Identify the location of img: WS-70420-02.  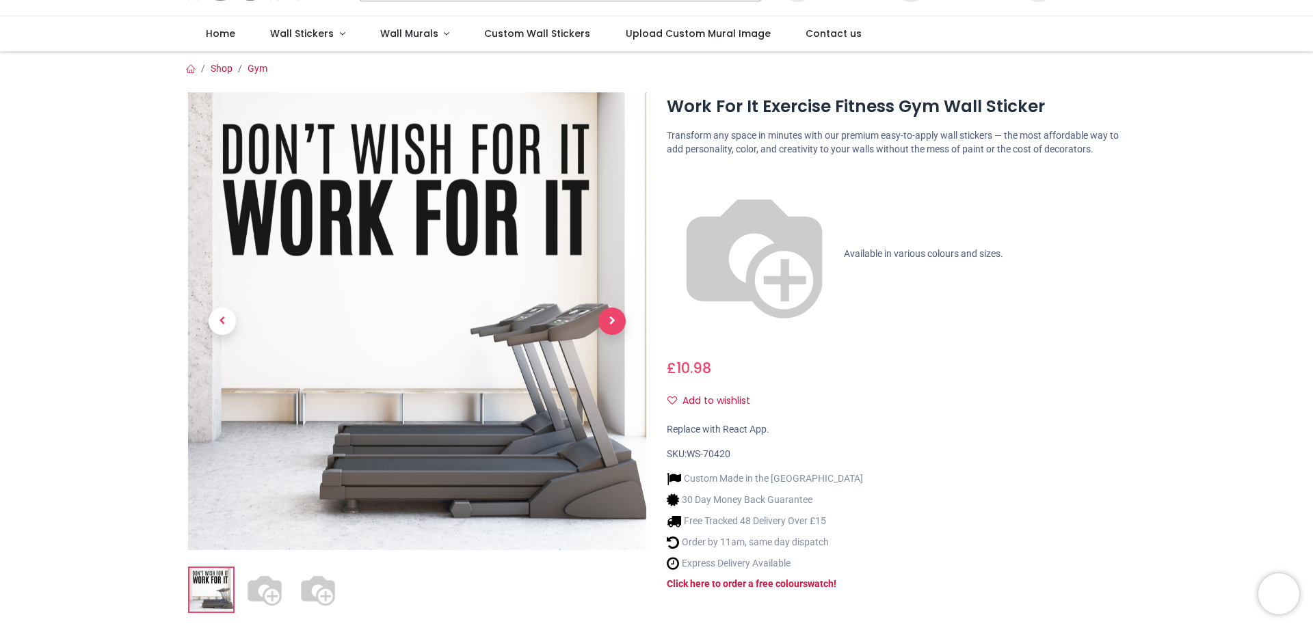
(265, 590).